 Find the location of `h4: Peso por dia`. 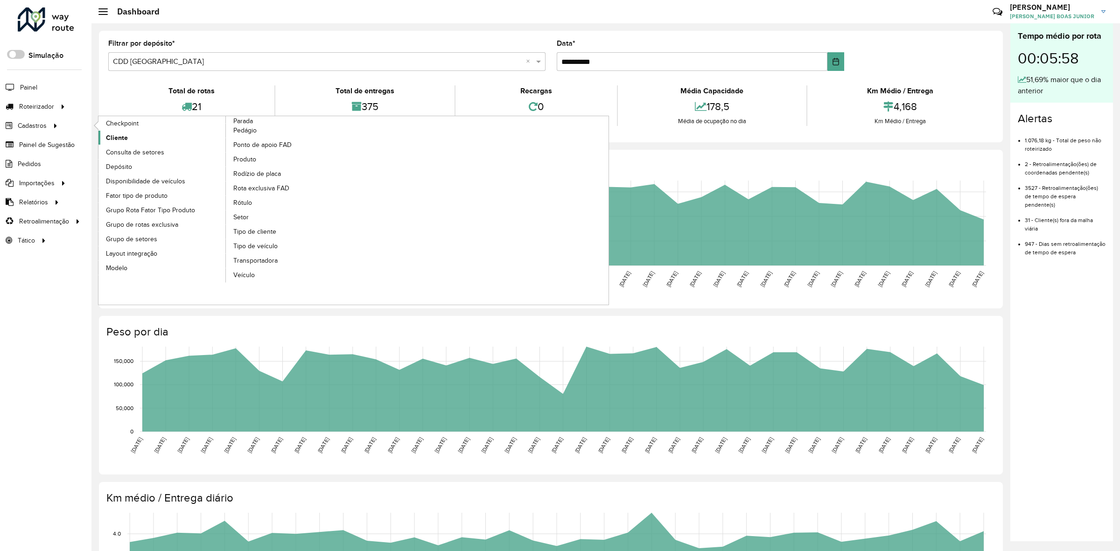

h4: Peso por dia is located at coordinates (550, 332).